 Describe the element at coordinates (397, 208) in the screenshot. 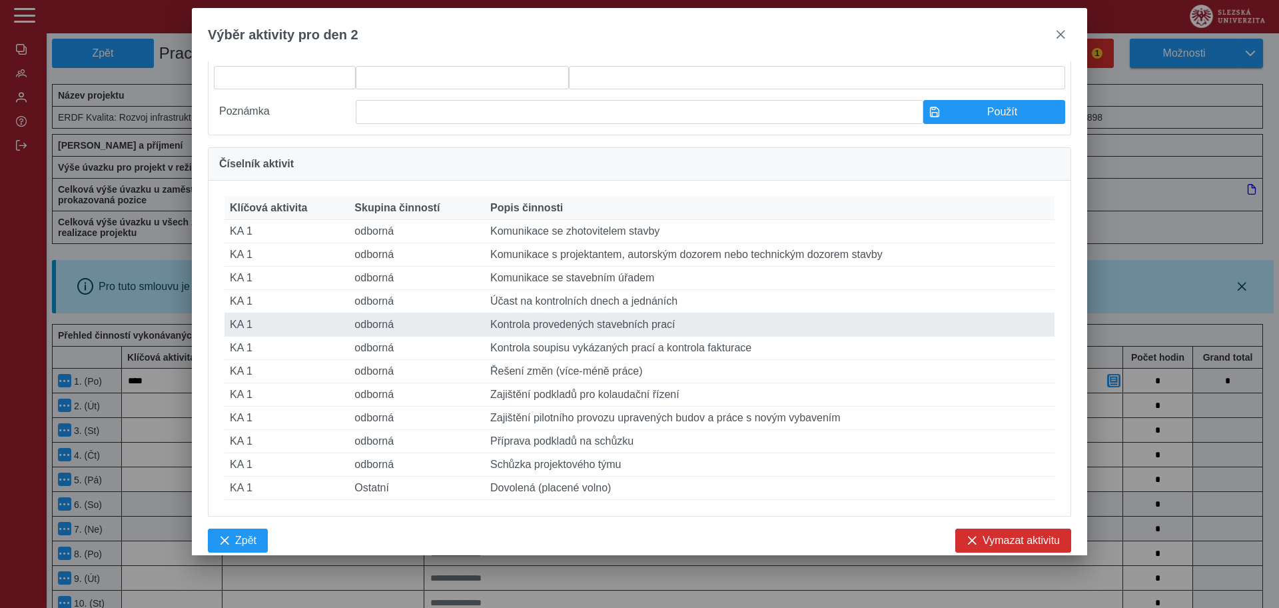

I see `span: Skupina činností` at that location.